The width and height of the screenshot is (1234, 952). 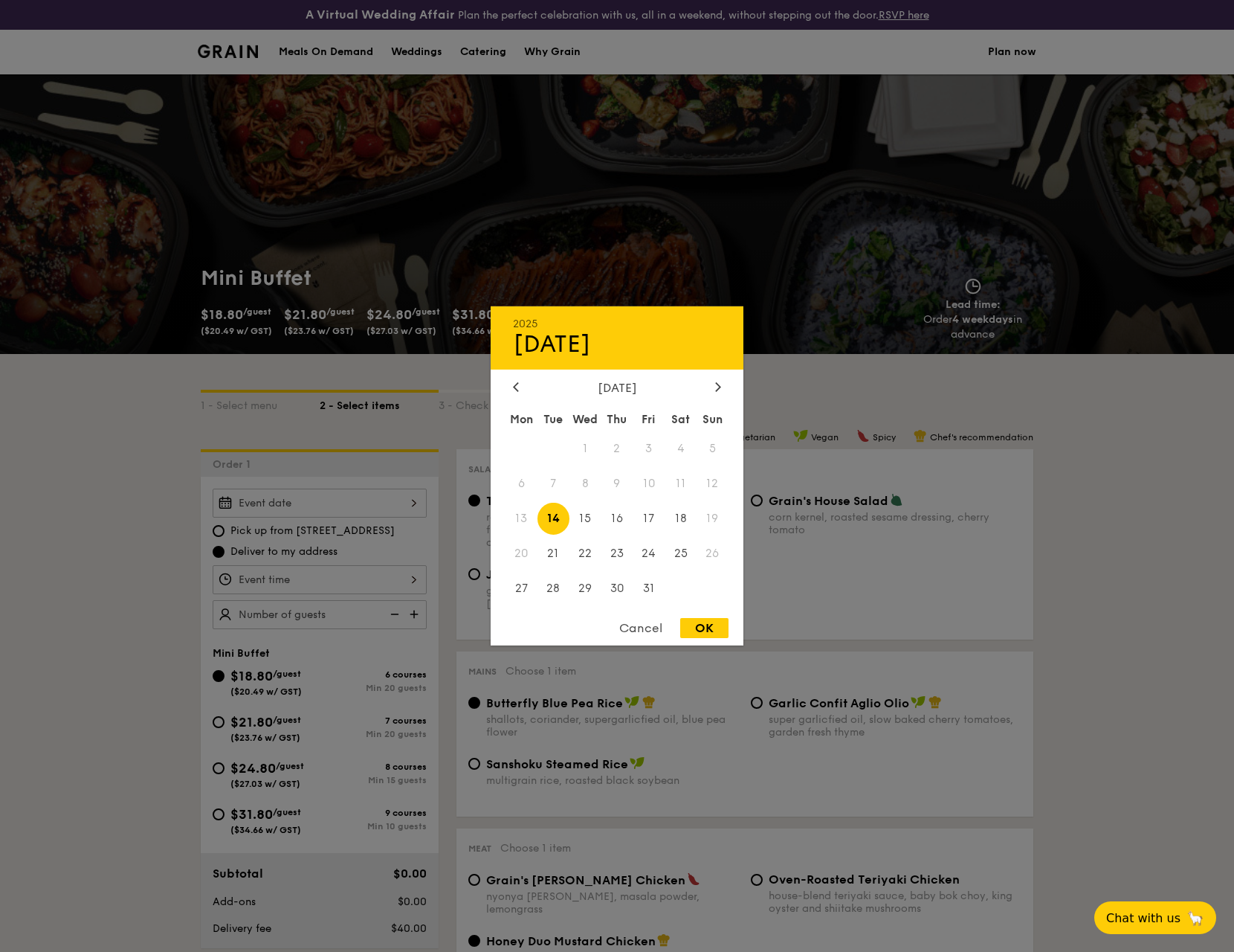 What do you see at coordinates (617, 323) in the screenshot?
I see `div: 2025` at bounding box center [617, 323].